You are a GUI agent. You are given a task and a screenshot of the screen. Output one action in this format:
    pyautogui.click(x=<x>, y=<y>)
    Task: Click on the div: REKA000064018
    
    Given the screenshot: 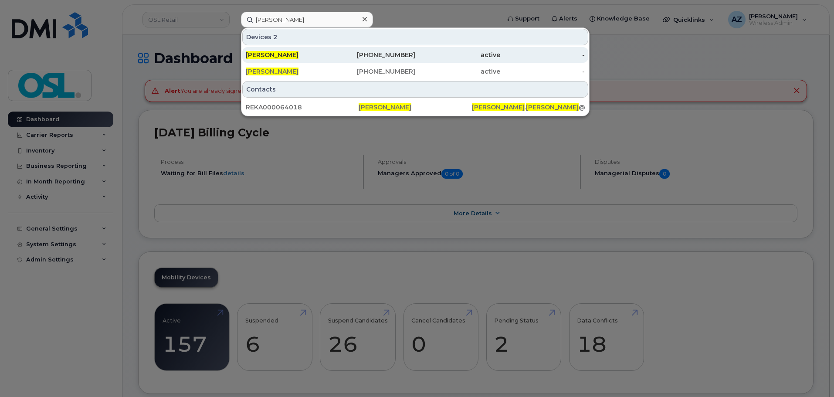 What is the action you would take?
    pyautogui.click(x=302, y=107)
    